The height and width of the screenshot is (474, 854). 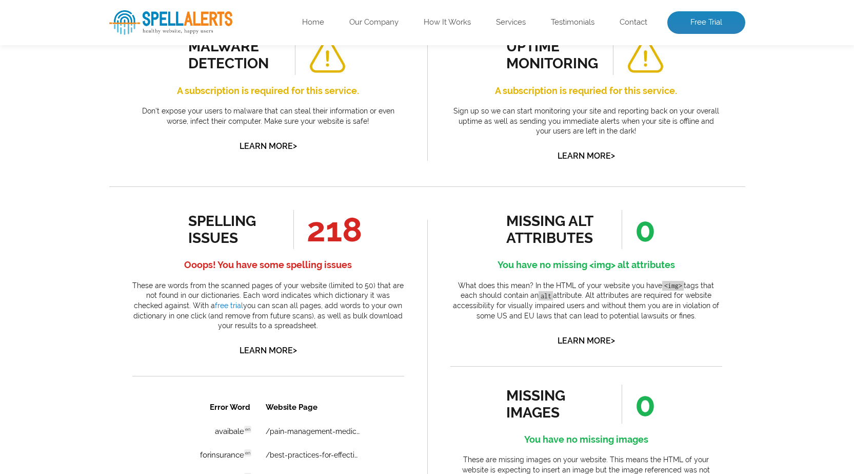 What do you see at coordinates (511, 23) in the screenshot?
I see `a: Services` at bounding box center [511, 23].